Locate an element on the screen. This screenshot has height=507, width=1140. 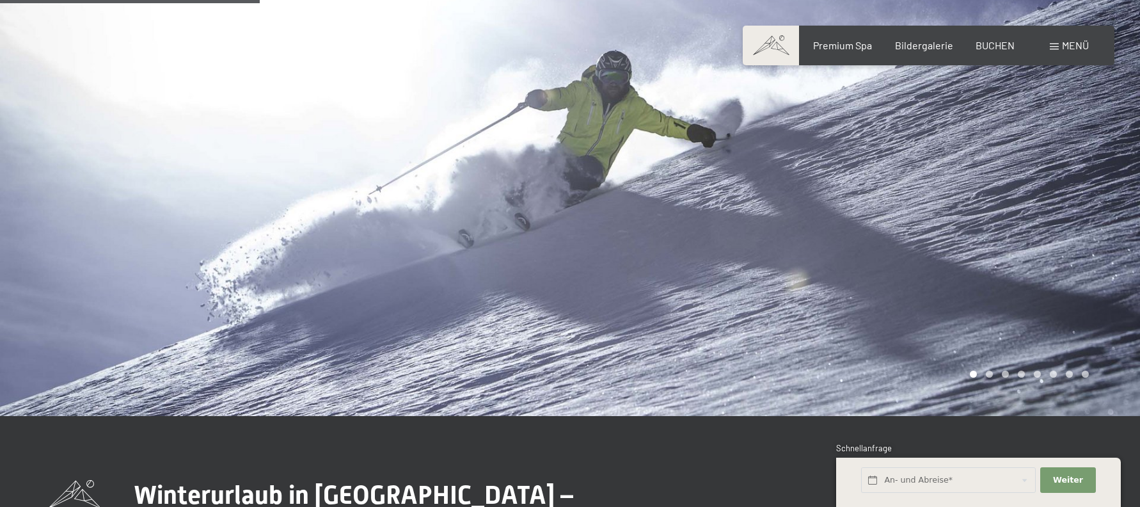
span: Weiter is located at coordinates (1068, 480).